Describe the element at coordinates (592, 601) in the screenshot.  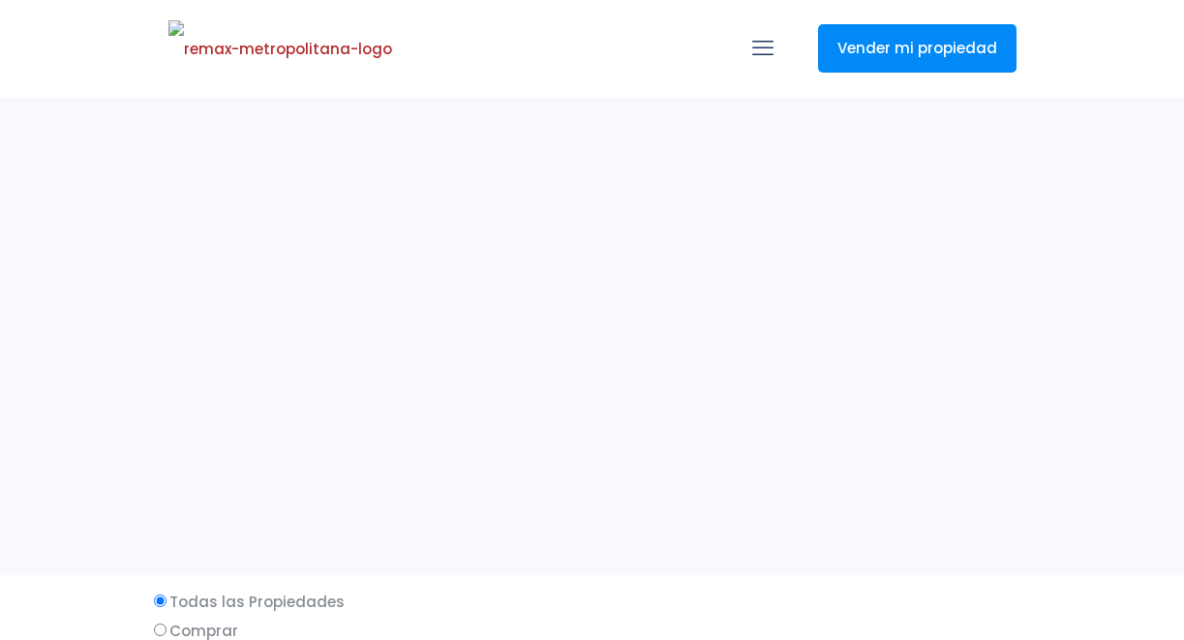
I see `label: Todas las Propiedades` at that location.